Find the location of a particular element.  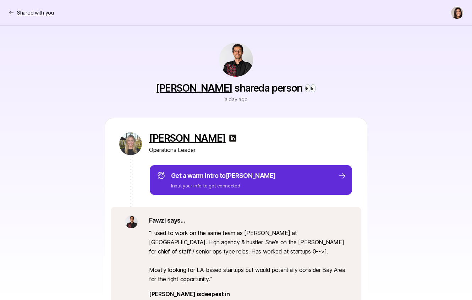

img: linkedin-logo is located at coordinates (233, 138).